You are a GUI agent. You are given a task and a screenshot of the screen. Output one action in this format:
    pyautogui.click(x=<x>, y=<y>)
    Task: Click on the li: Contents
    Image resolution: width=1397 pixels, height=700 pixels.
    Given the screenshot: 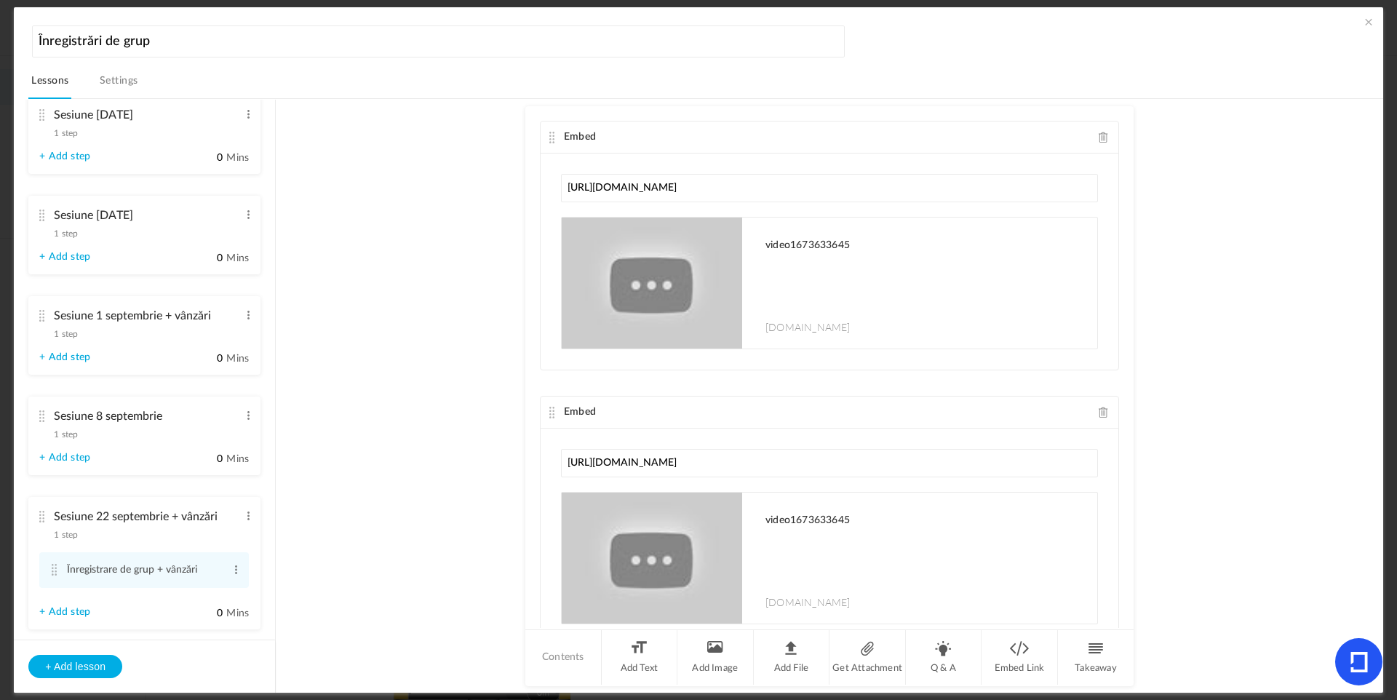 What is the action you would take?
    pyautogui.click(x=563, y=657)
    